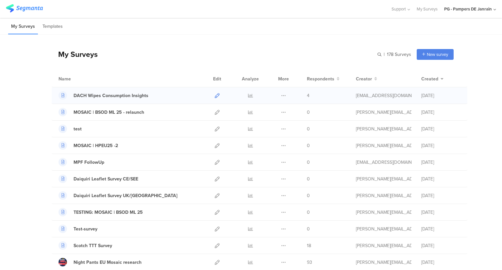 The width and height of the screenshot is (502, 270). Describe the element at coordinates (430, 79) in the screenshot. I see `span: Created` at that location.